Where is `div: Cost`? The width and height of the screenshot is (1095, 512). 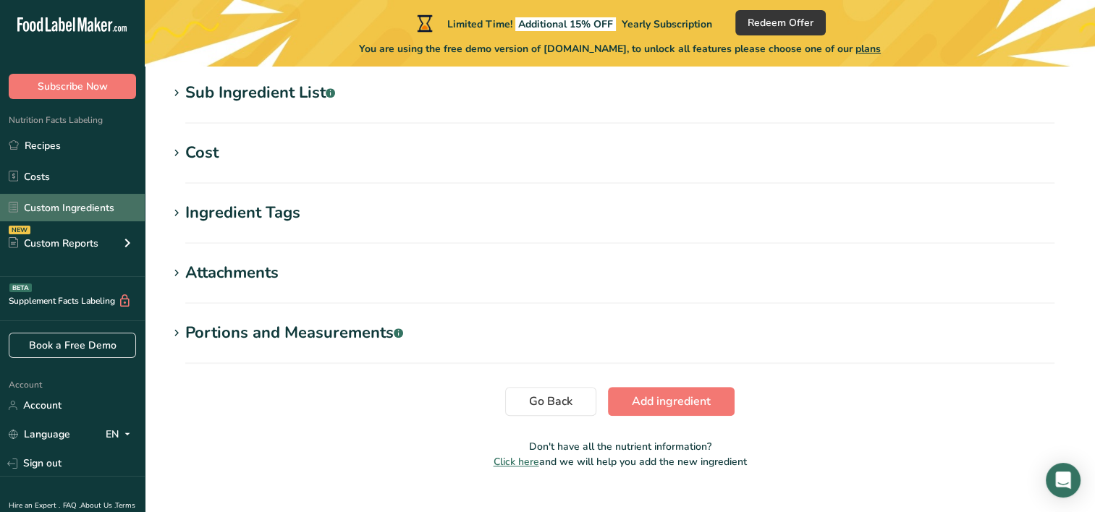 div: Cost is located at coordinates (202, 153).